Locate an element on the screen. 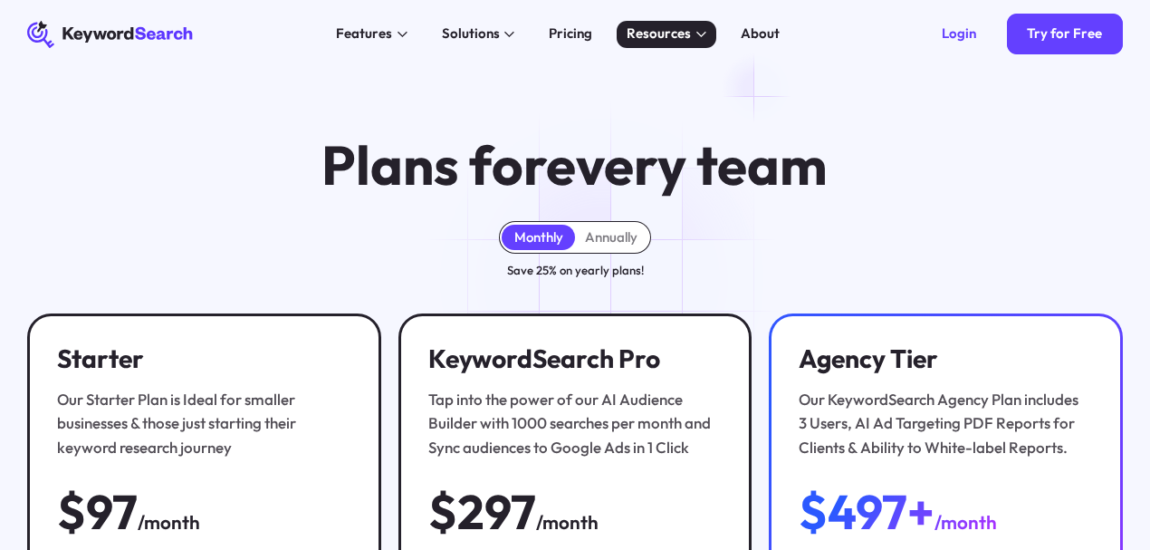 This screenshot has height=550, width=1150. div: Our KeywordSearch Agency Plan includes 3 Users, AI Ad Targeting PDF Reports for Clients & Ability... is located at coordinates (942, 423).